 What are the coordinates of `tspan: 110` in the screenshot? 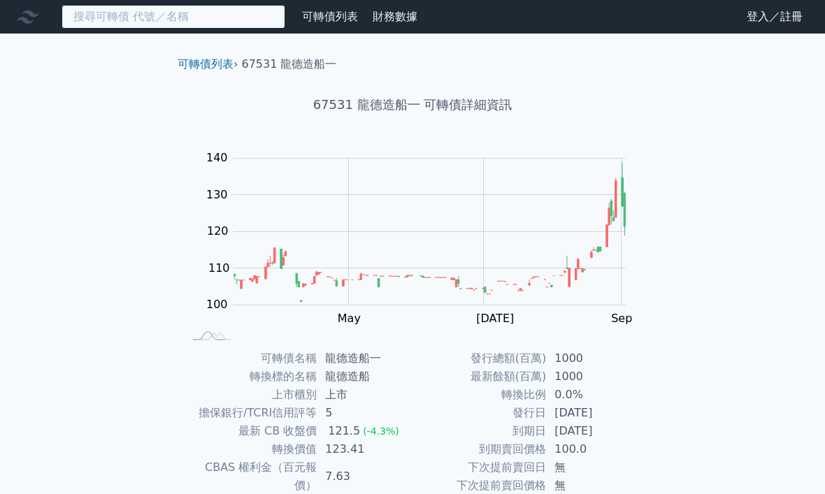 It's located at (219, 268).